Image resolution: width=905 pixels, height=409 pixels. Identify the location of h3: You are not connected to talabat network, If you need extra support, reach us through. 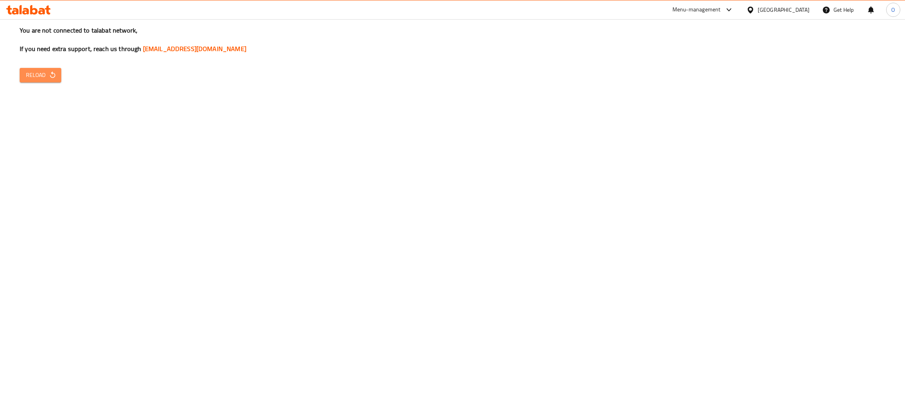
(452, 40).